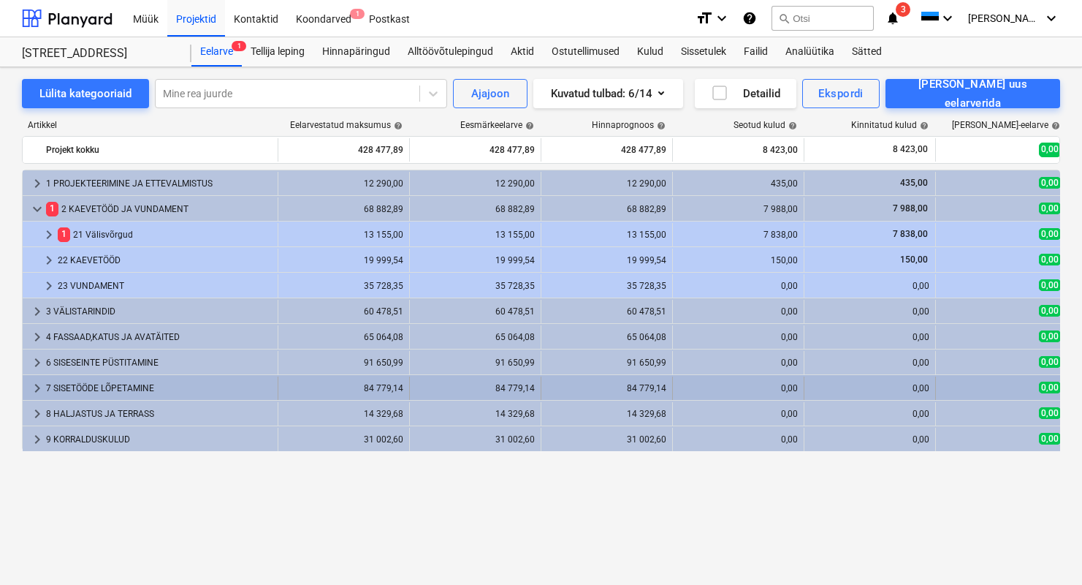 The width and height of the screenshot is (1082, 585). I want to click on div: Seotud kulud, so click(765, 125).